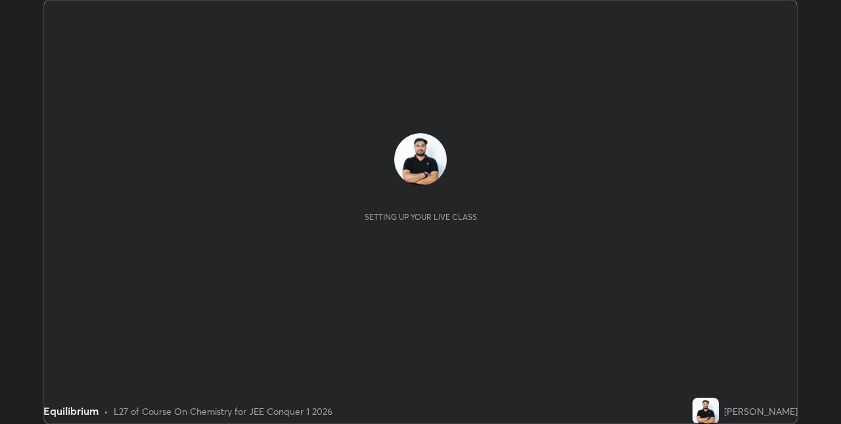 The height and width of the screenshot is (424, 841). I want to click on div: L27 of Course On Chemistry for JEE Conquer 1 2026, so click(223, 411).